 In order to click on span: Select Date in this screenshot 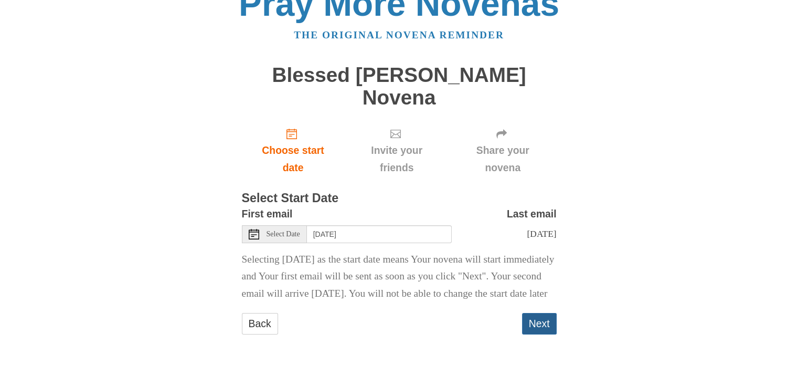, I will do `click(283, 234)`.